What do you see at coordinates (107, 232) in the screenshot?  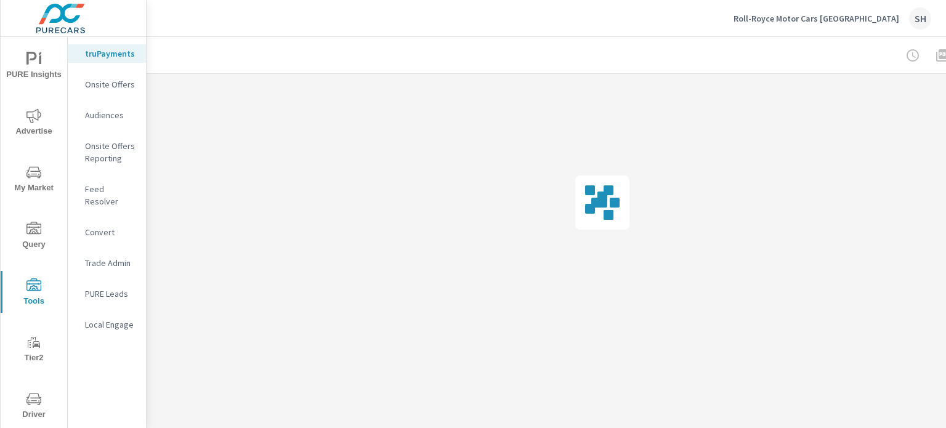 I see `div: Convert` at bounding box center [107, 232].